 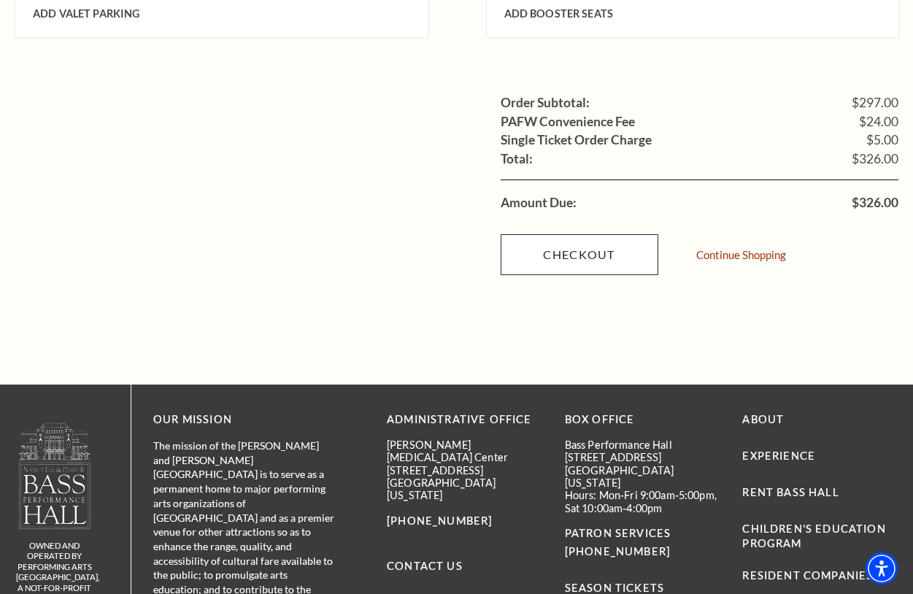 What do you see at coordinates (558, 13) in the screenshot?
I see `span: Add Booster Seats` at bounding box center [558, 13].